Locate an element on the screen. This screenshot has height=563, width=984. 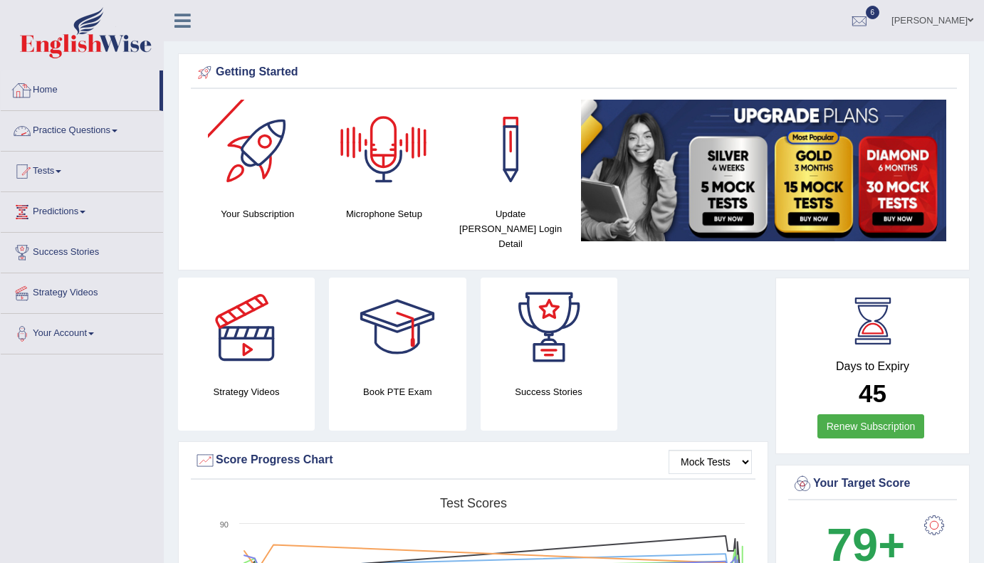
a: Strategy Videos is located at coordinates (82, 291).